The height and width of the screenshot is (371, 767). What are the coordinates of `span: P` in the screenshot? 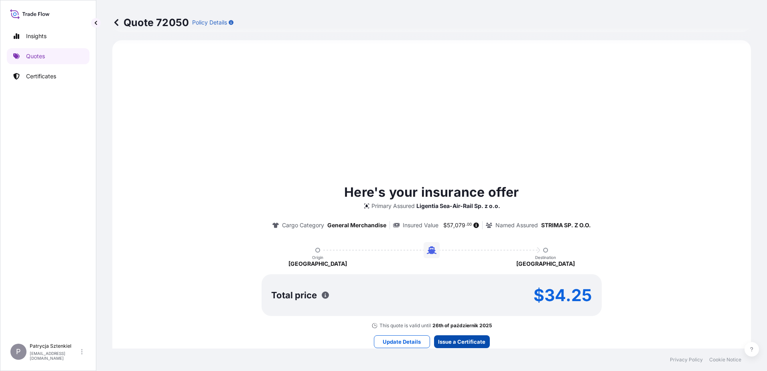 It's located at (18, 352).